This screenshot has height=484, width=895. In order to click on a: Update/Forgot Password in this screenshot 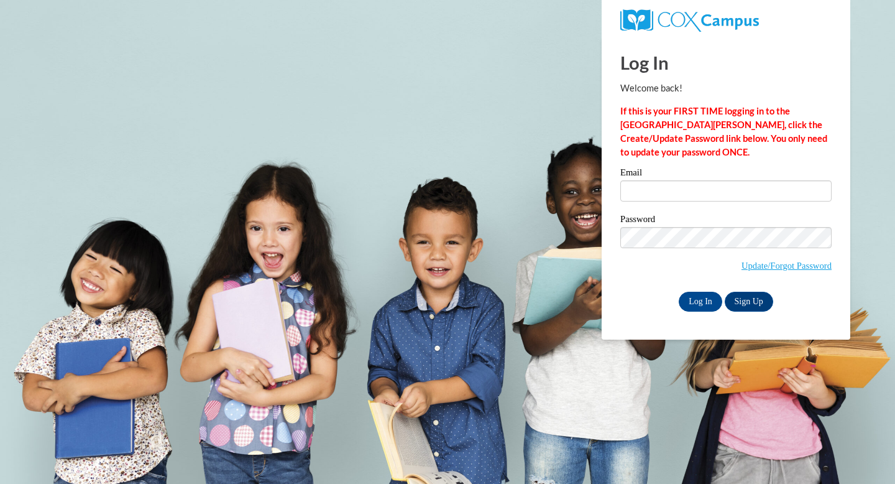, I will do `click(786, 265)`.